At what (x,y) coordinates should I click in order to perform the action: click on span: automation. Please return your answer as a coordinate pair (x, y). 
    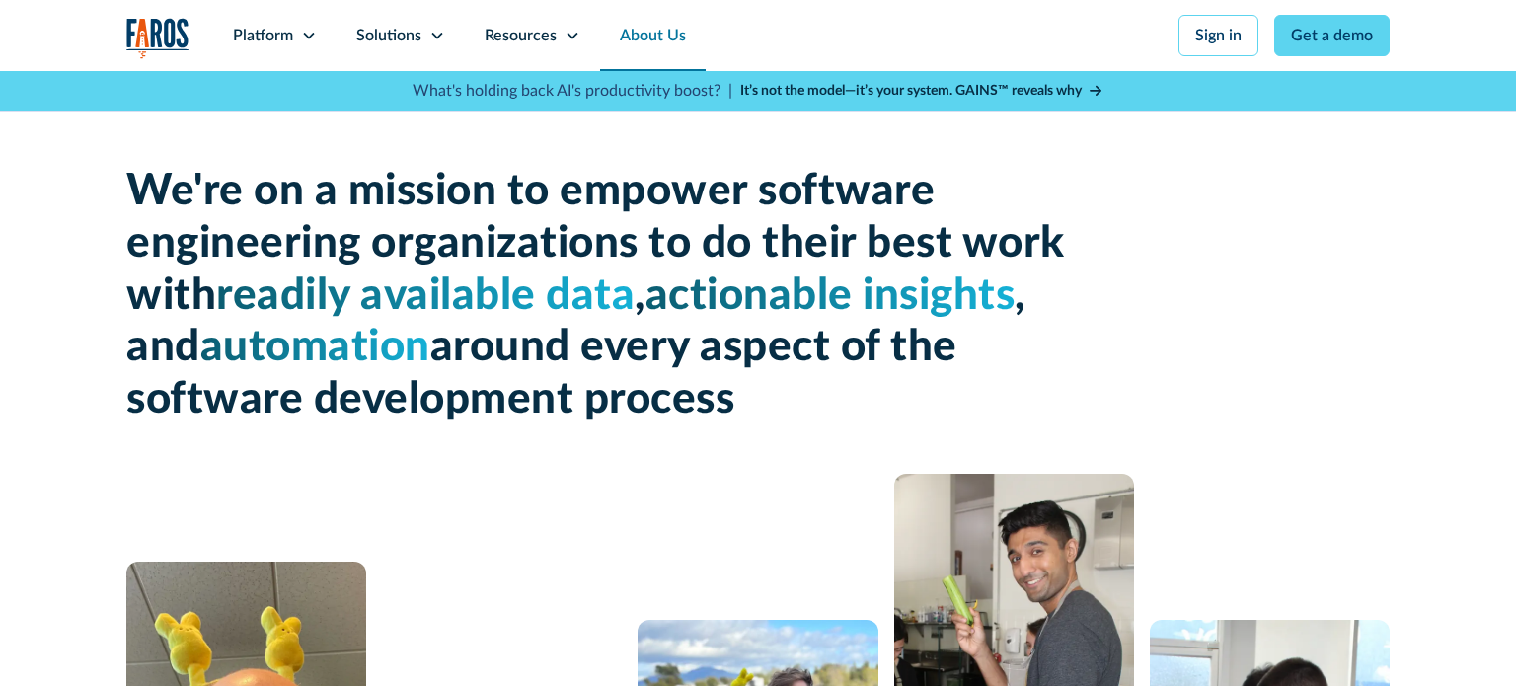
    Looking at the image, I should click on (315, 347).